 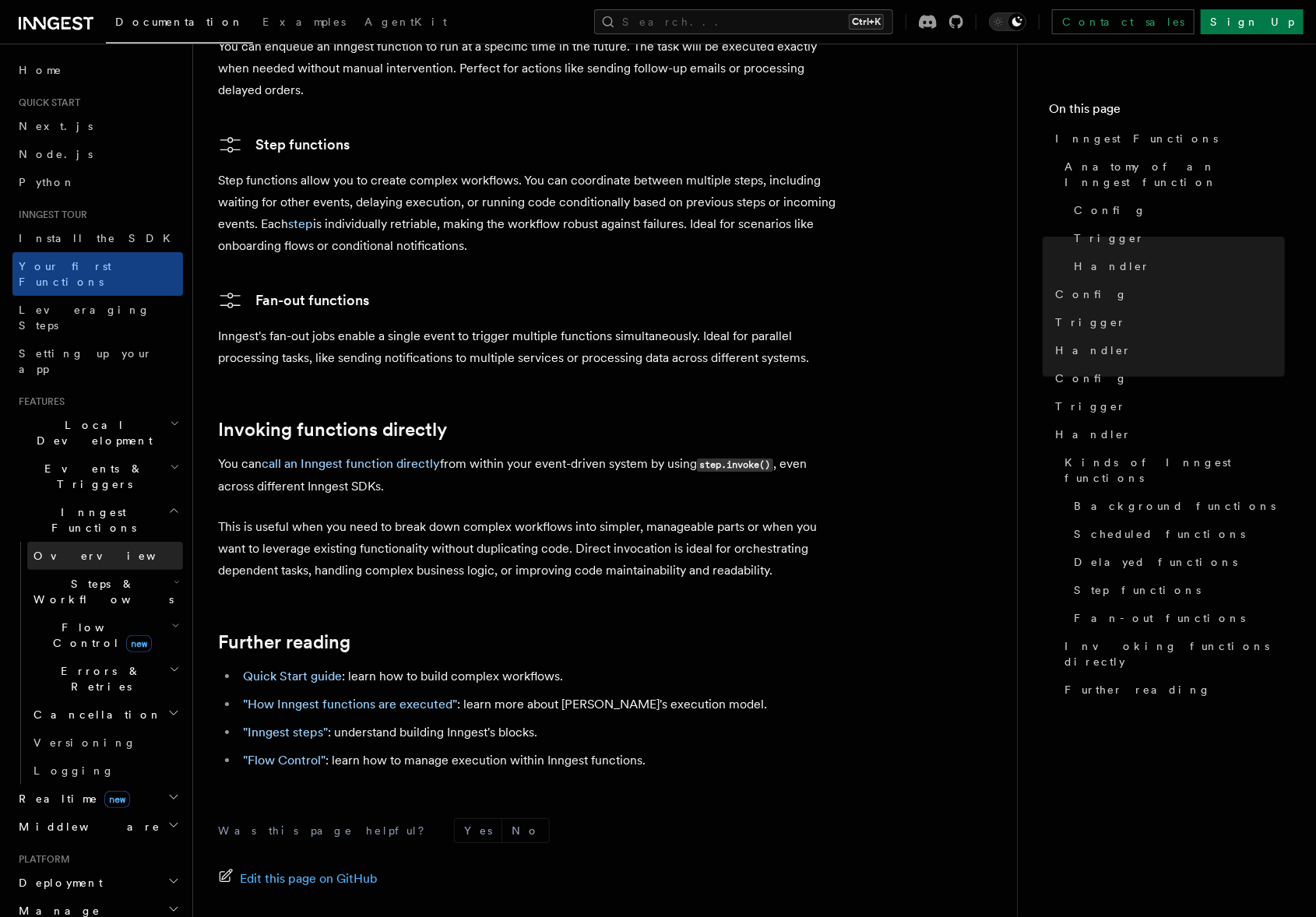 What do you see at coordinates (47, 182) in the screenshot?
I see `span: Python` at bounding box center [47, 182].